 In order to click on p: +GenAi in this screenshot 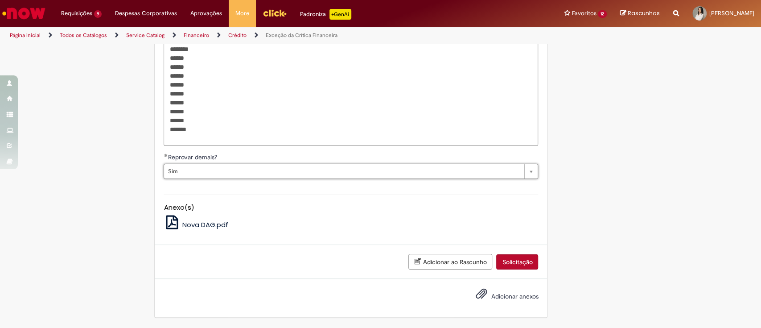, I will do `click(340, 14)`.